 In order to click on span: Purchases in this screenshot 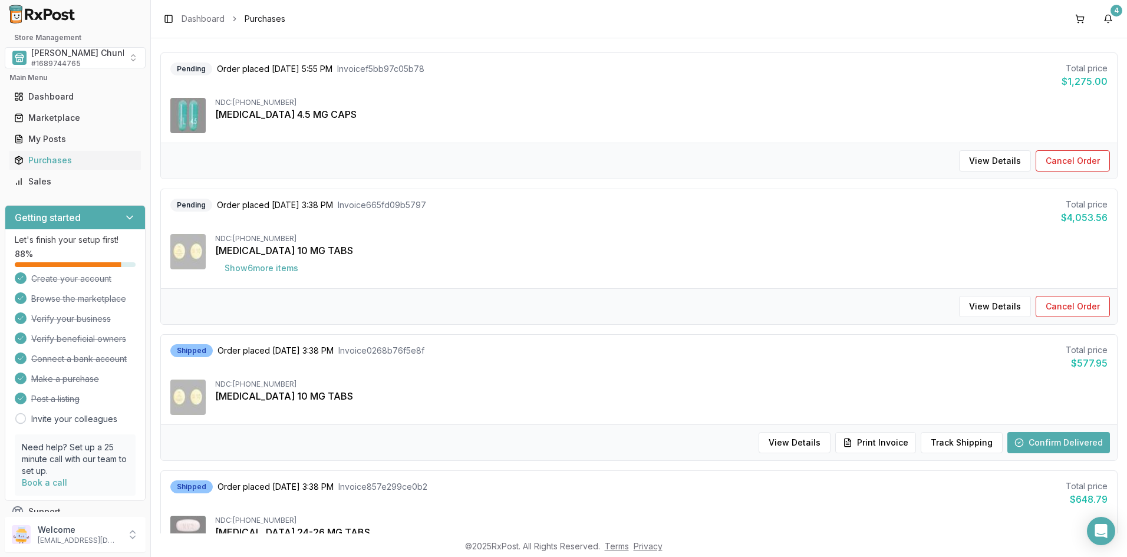, I will do `click(265, 19)`.